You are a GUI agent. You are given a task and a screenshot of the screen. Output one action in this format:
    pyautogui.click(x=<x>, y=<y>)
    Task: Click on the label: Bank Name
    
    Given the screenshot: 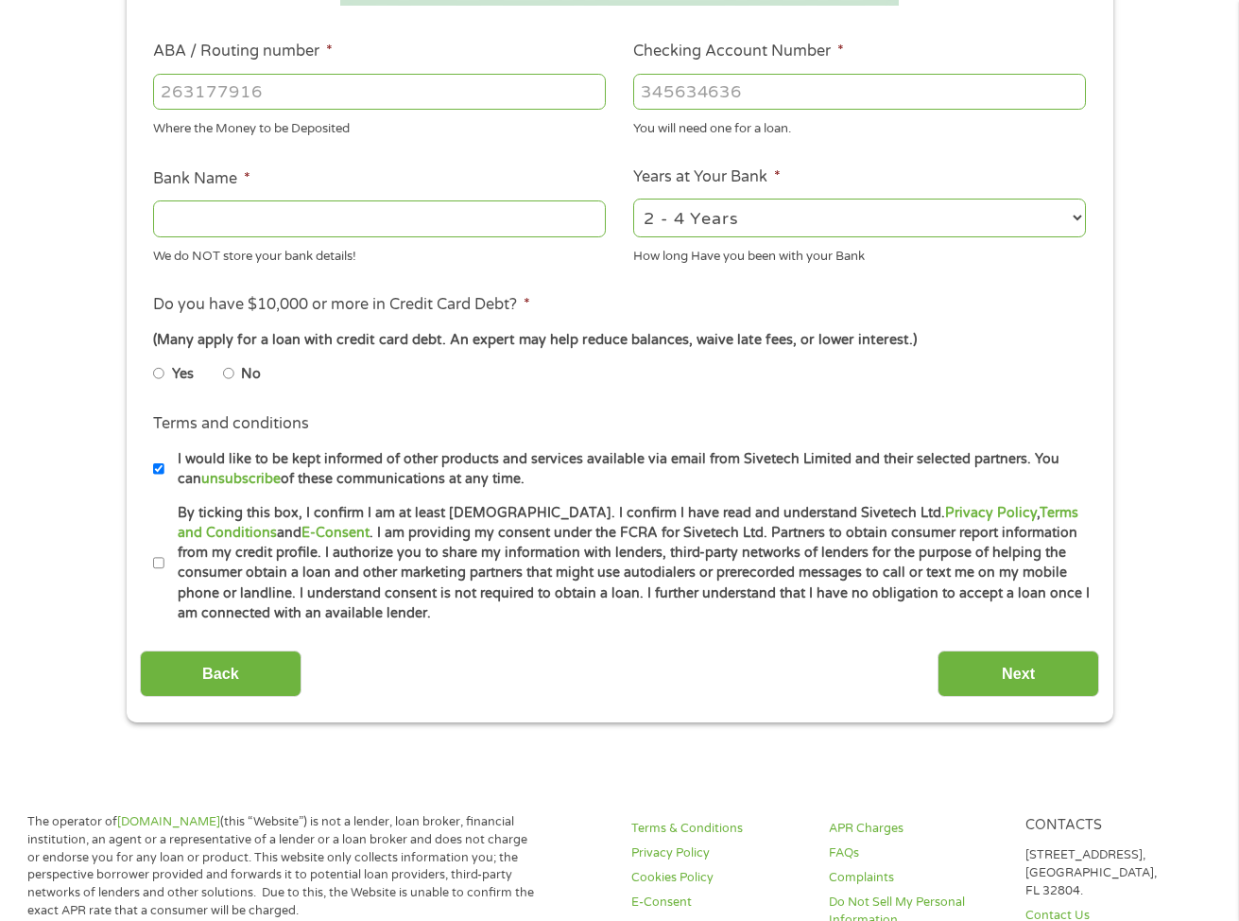 What is the action you would take?
    pyautogui.click(x=201, y=179)
    